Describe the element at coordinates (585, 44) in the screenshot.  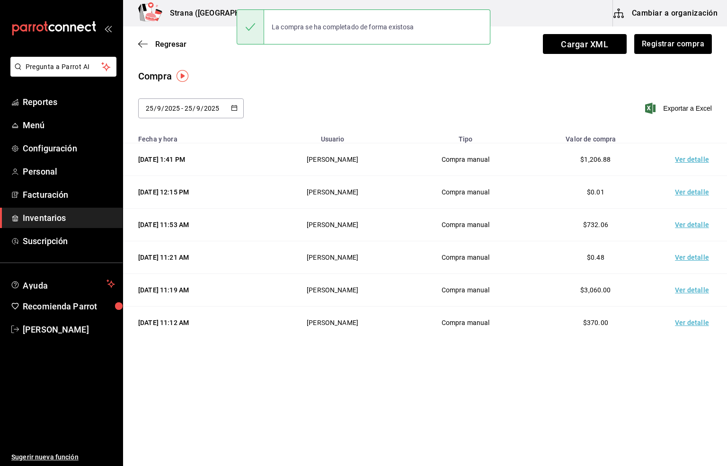
I see `span: Cargar XML` at that location.